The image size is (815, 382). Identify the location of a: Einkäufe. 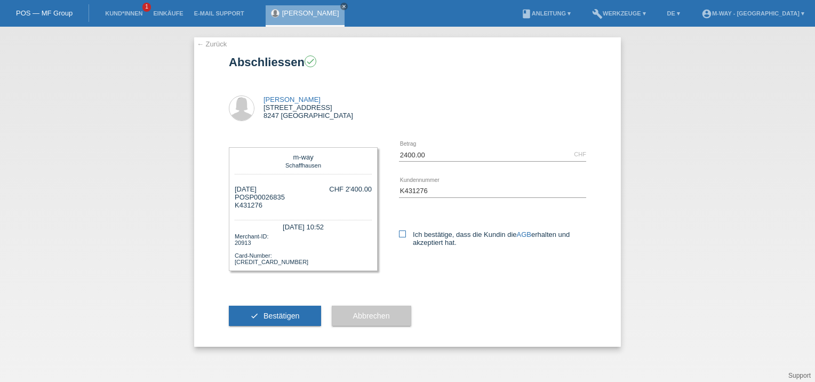
(168, 13).